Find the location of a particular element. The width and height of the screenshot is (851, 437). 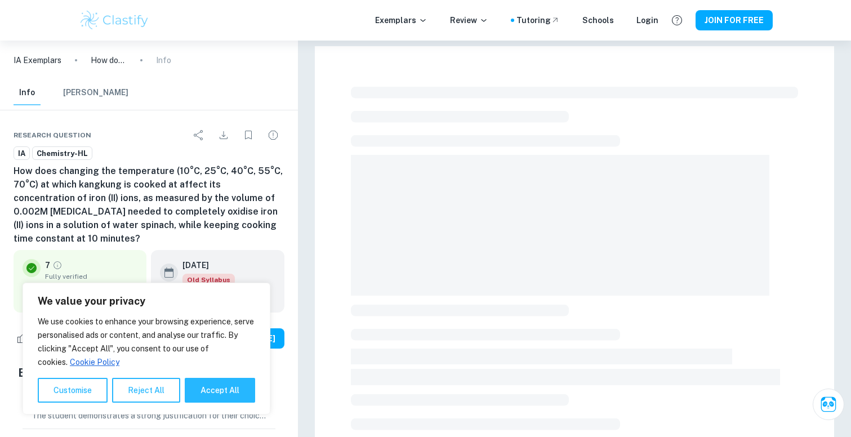

p: We value your privacy is located at coordinates (146, 301).